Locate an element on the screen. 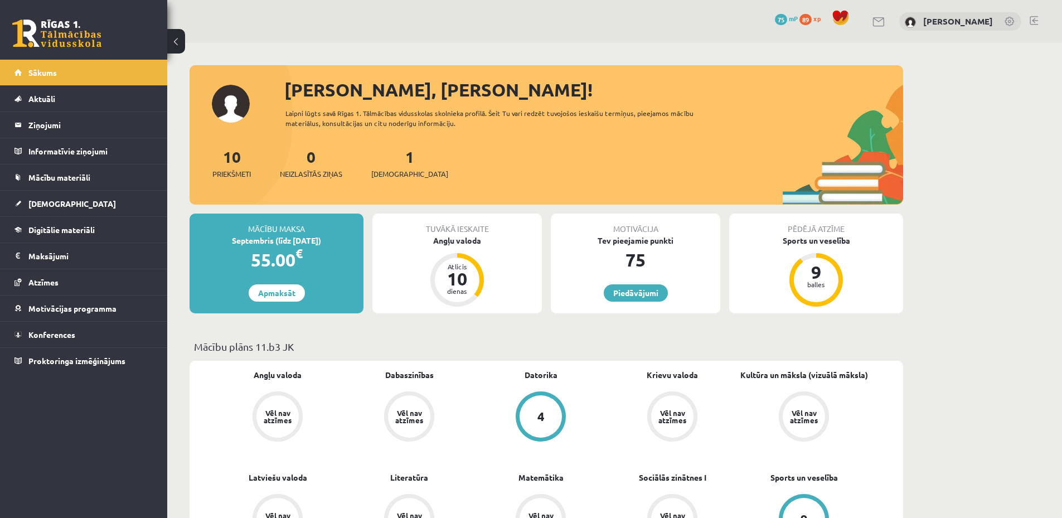 This screenshot has height=518, width=1062. a: Angļu valoda Atlicis 10 dienas is located at coordinates (457, 272).